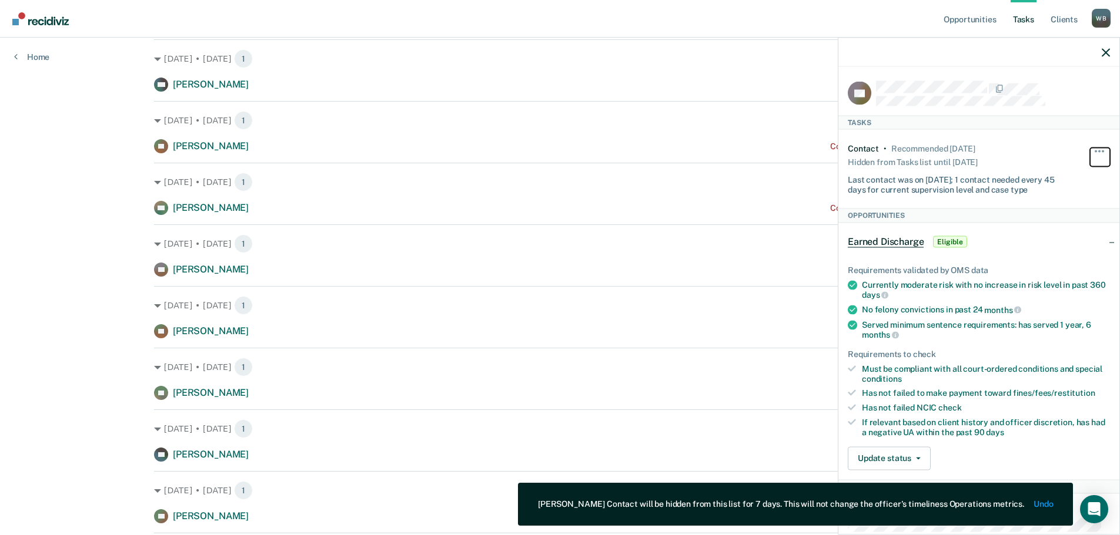  I want to click on div: Must be compliant with all court-ordered conditions and special, so click(986, 374).